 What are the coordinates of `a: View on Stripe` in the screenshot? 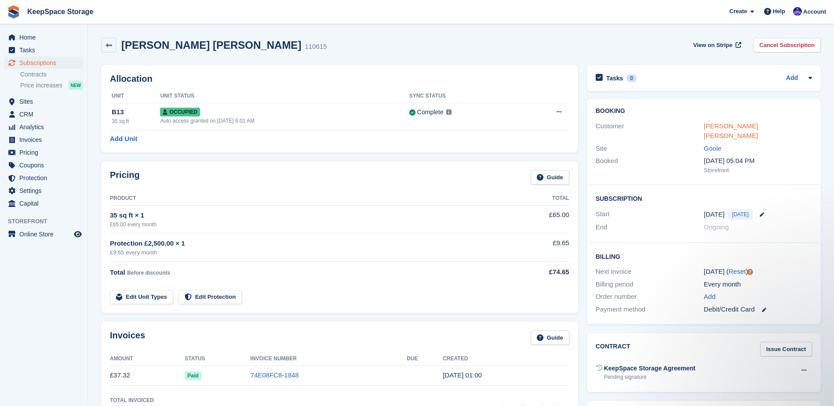 It's located at (716, 45).